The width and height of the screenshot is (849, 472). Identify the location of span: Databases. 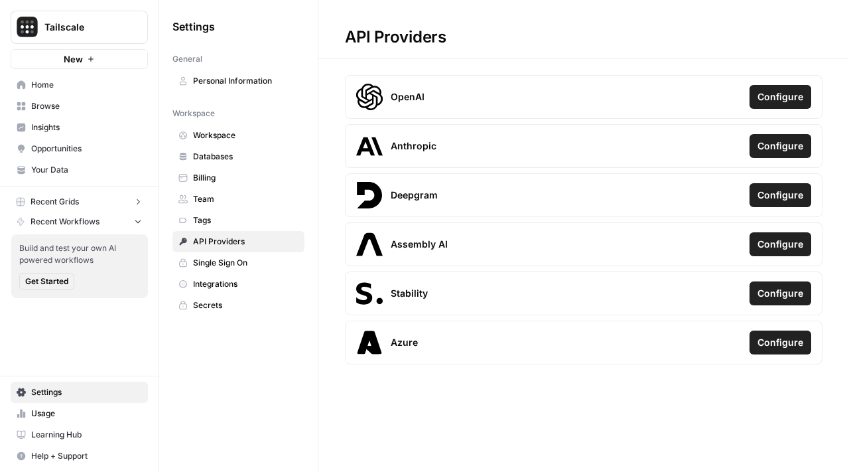
(246, 157).